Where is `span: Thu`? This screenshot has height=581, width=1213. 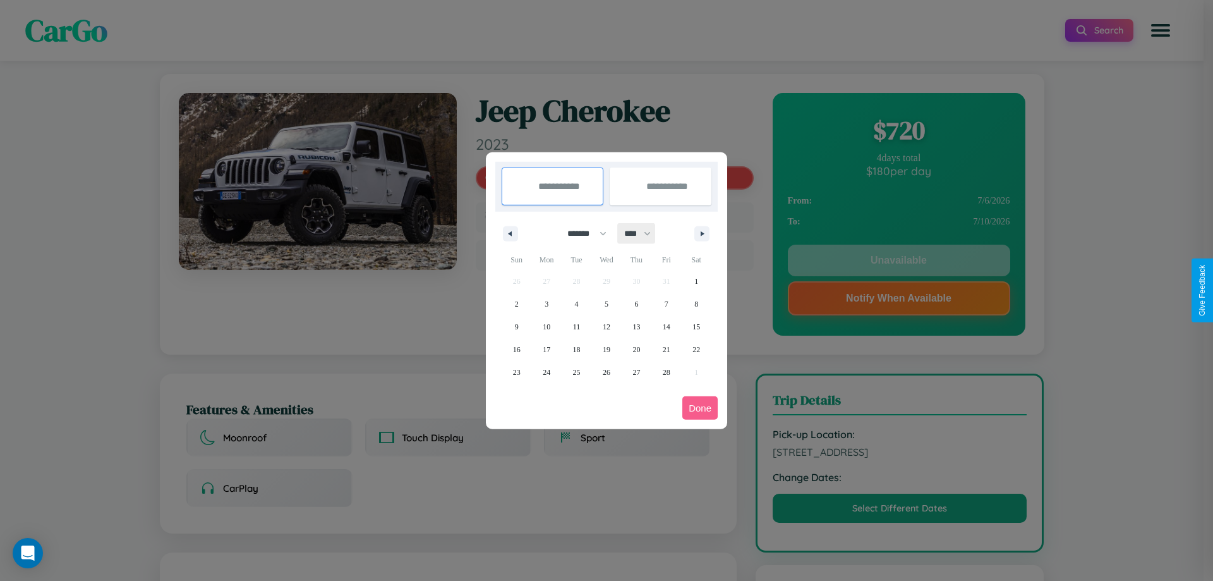 span: Thu is located at coordinates (636, 260).